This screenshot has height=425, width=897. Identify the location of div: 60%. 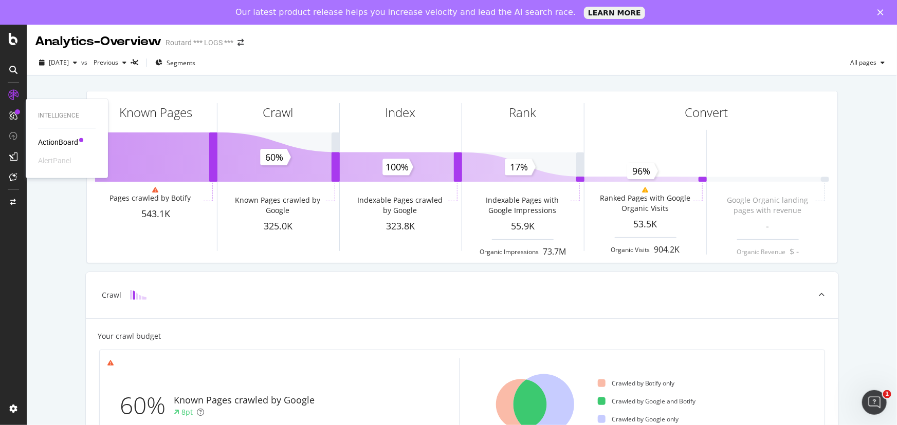
(147, 406).